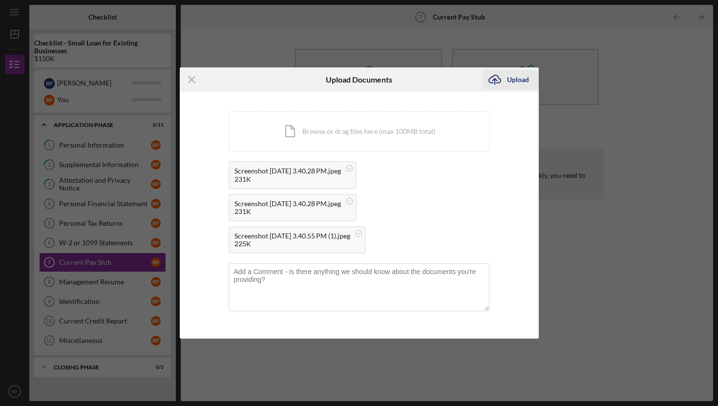 This screenshot has width=718, height=406. Describe the element at coordinates (518, 80) in the screenshot. I see `div: Upload` at that location.